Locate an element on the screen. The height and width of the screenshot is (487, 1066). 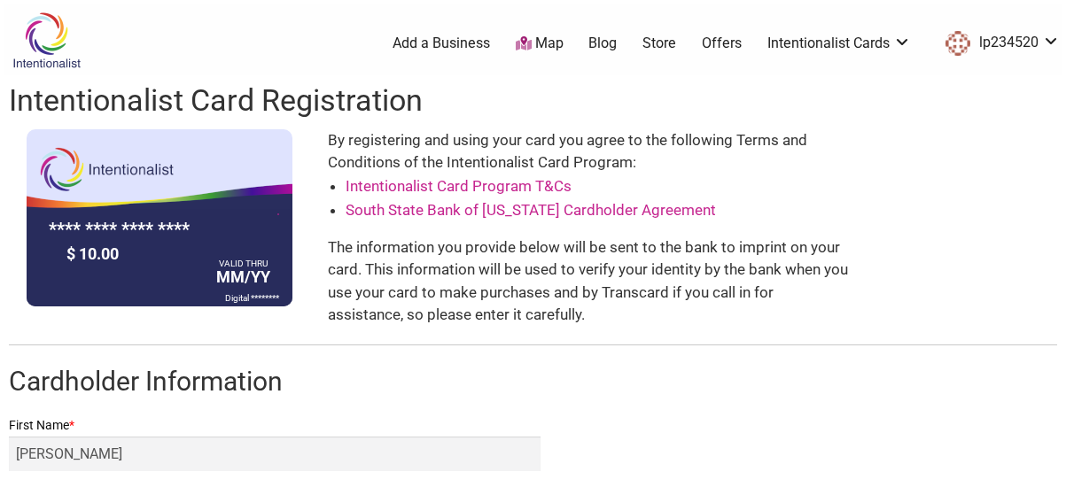
a: Blog is located at coordinates (602, 43).